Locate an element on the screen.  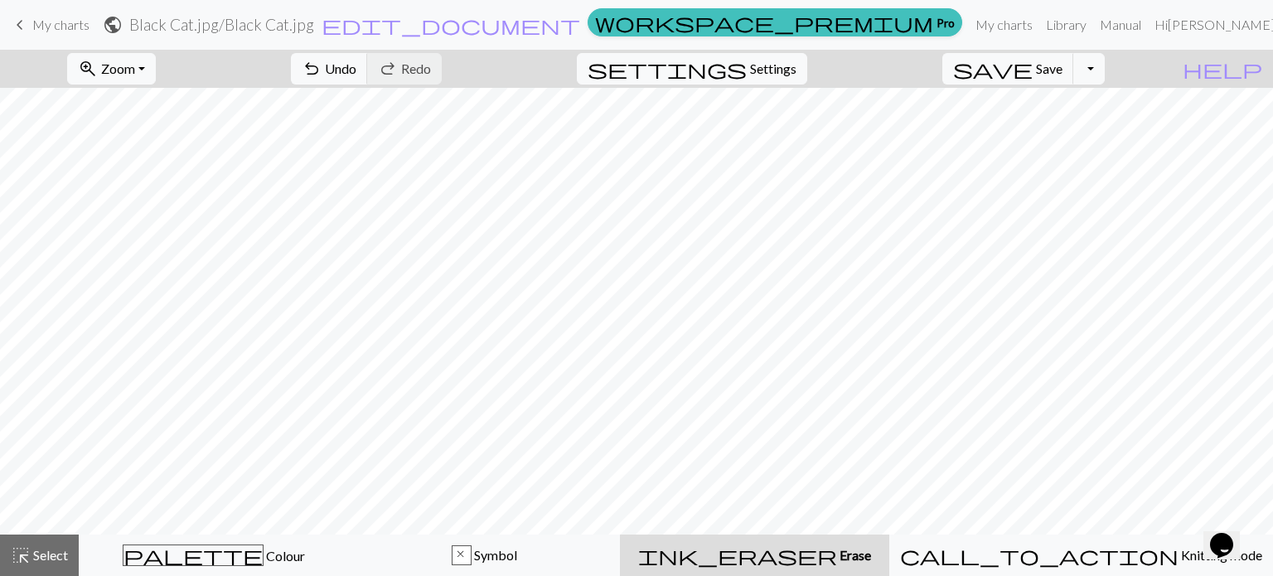
button: Knitting mode is located at coordinates (1081, 555).